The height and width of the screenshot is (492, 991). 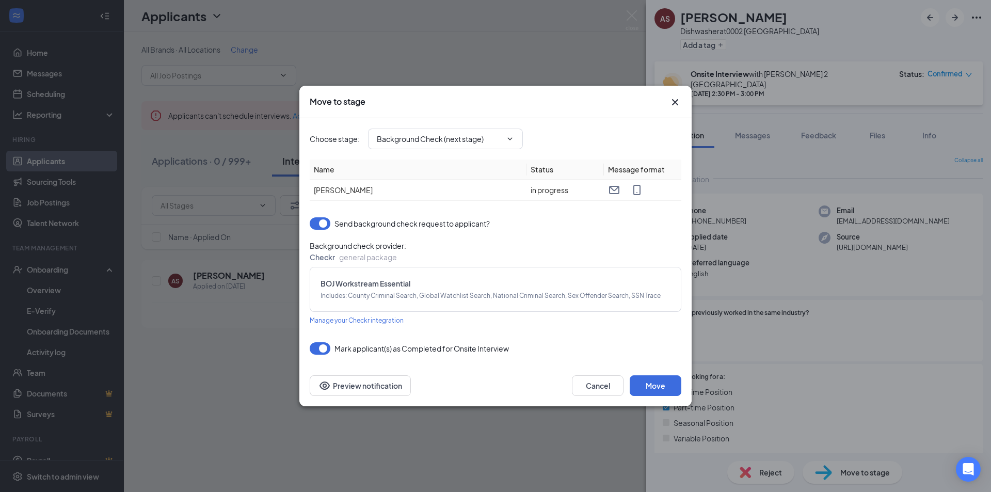 I want to click on th: Message format, so click(x=643, y=169).